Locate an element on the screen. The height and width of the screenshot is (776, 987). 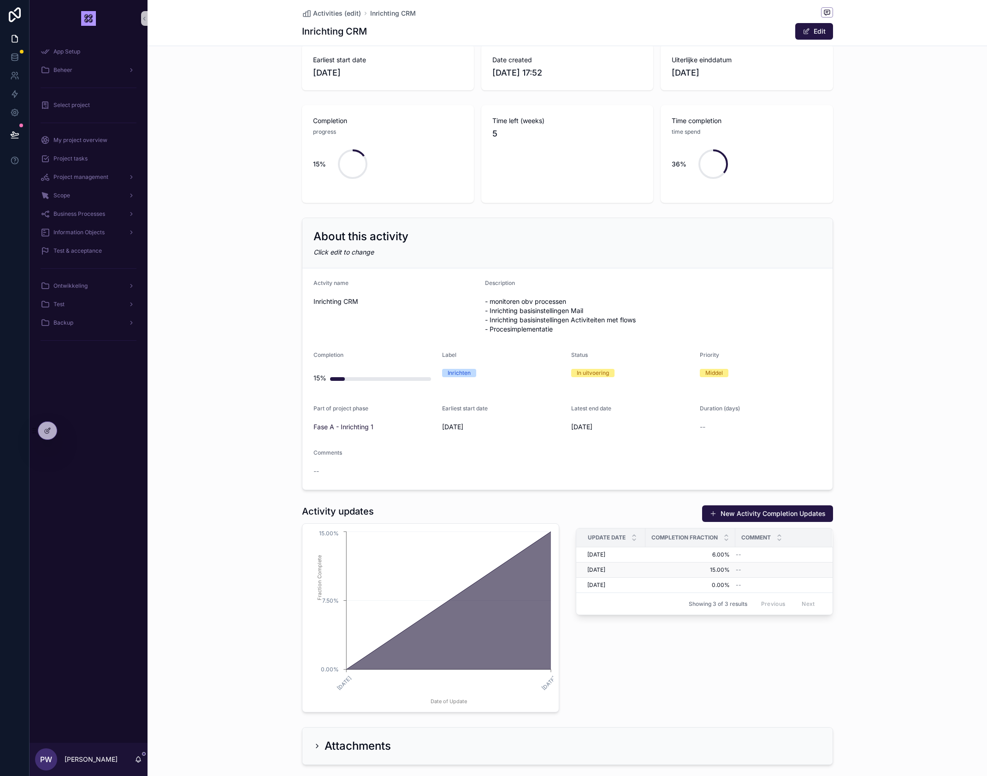
a: 0.00% is located at coordinates (690, 585).